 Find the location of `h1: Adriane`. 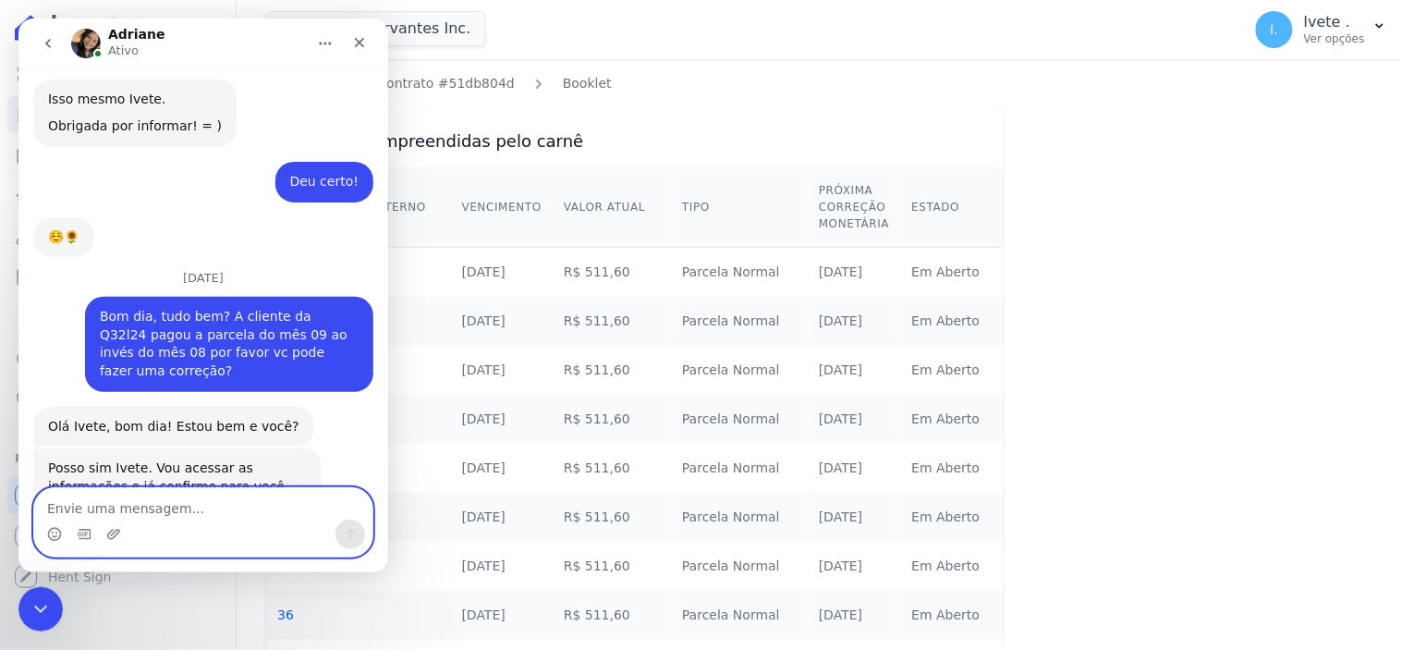

h1: Adriane is located at coordinates (117, 16).